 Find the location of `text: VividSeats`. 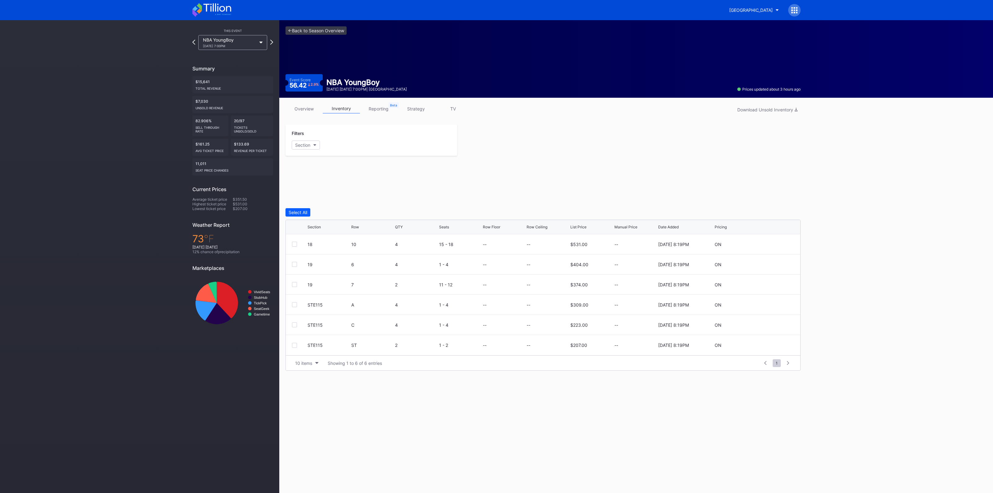

text: VividSeats is located at coordinates (262, 292).